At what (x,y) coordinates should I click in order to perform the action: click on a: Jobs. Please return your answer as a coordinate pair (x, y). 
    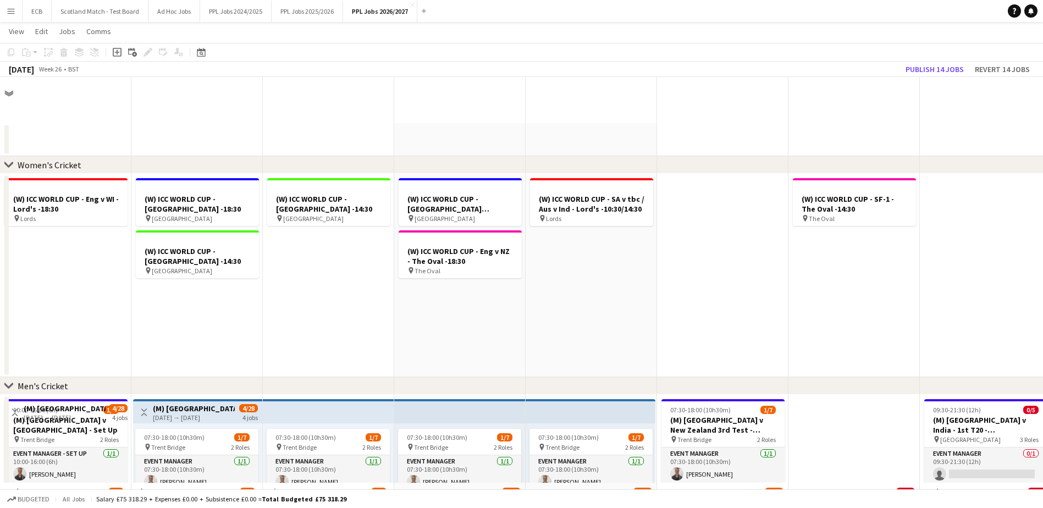
    Looking at the image, I should click on (67, 31).